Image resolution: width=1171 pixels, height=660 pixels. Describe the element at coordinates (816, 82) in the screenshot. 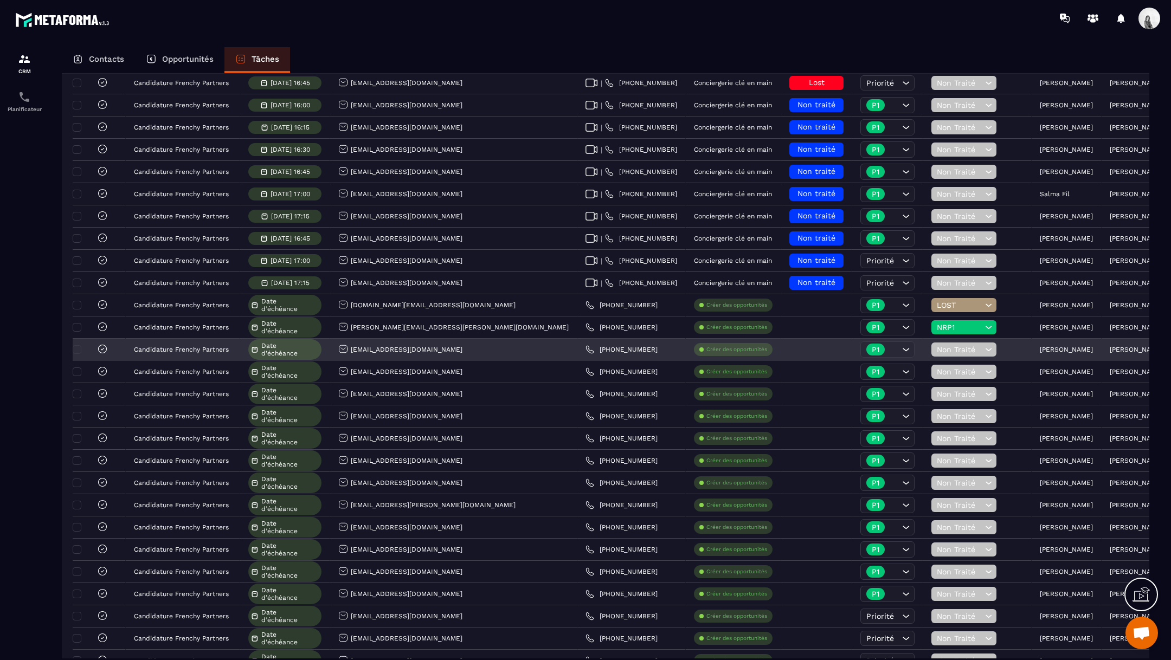

I see `span: Lost` at that location.